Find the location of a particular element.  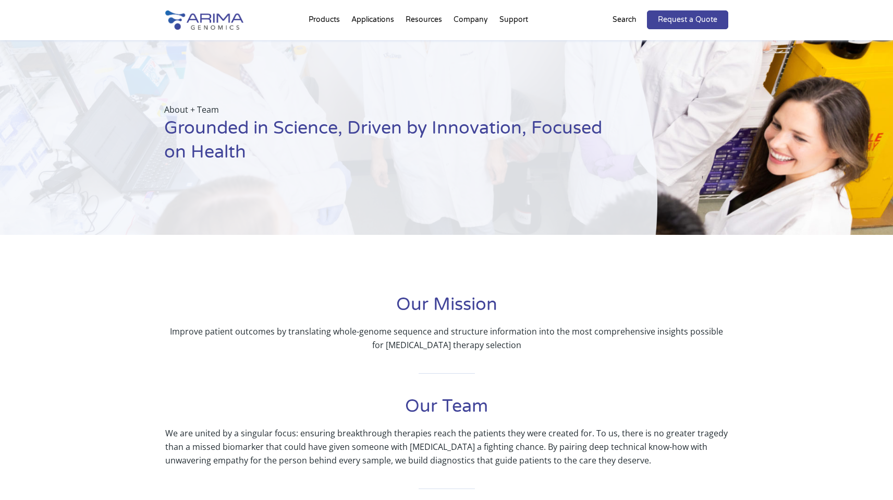

p: We are united by a singular focus: ensuring breakthrough therapies reach the patients they were c... is located at coordinates (447, 446).